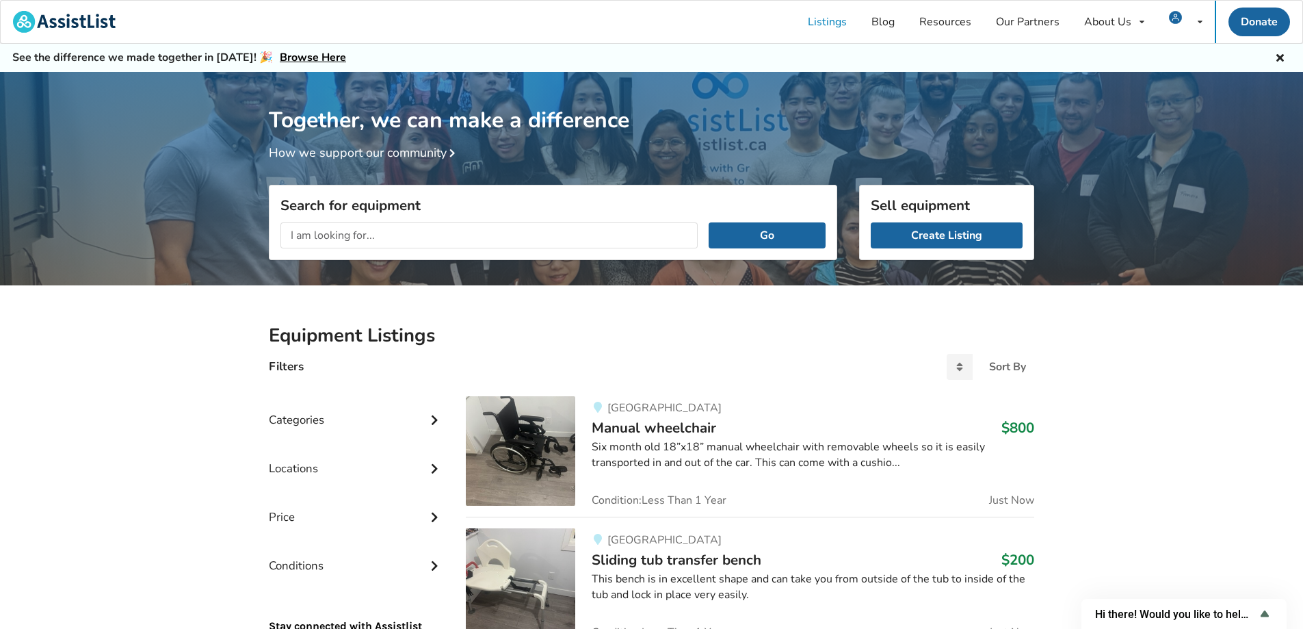  Describe the element at coordinates (659, 500) in the screenshot. I see `span: Condition: Less Than 1 Year` at that location.